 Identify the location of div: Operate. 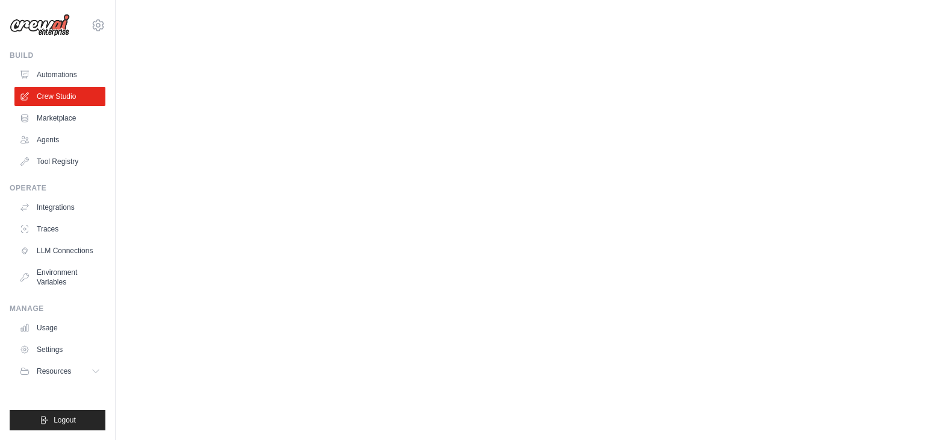
(57, 188).